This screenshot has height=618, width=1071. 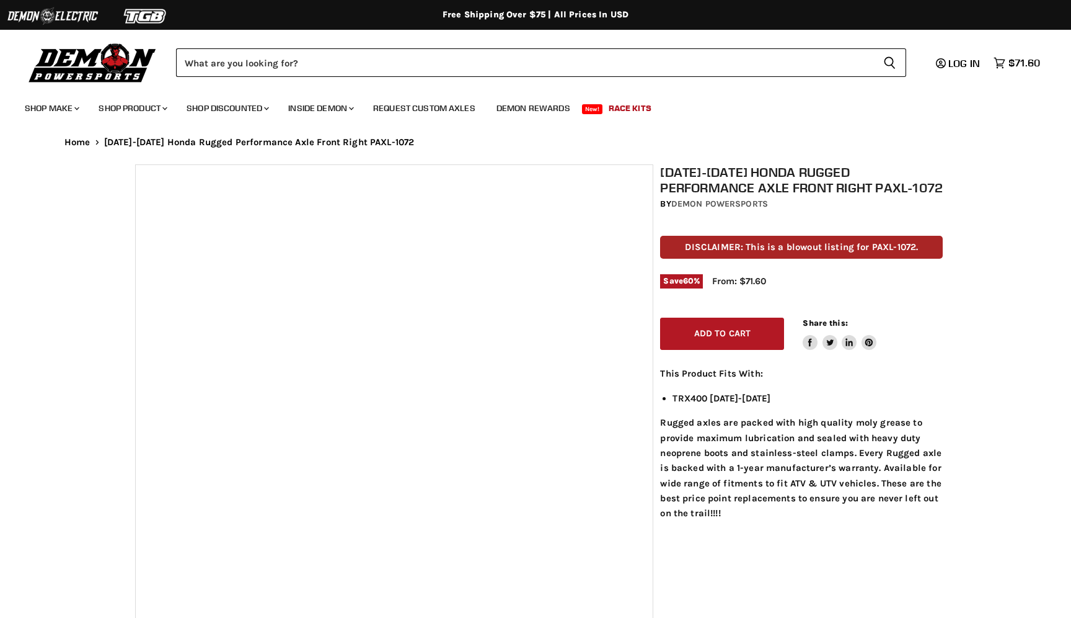 I want to click on a: Shop Product, so click(x=132, y=108).